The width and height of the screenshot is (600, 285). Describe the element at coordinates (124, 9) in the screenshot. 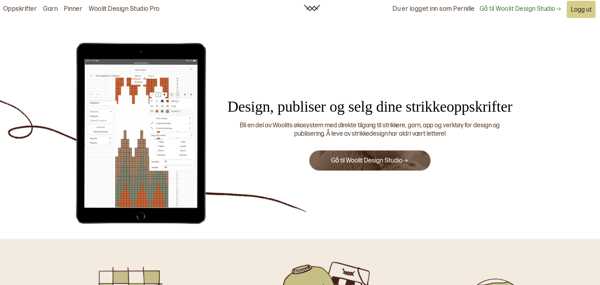

I see `a: Woolit Design Studio Pro` at that location.